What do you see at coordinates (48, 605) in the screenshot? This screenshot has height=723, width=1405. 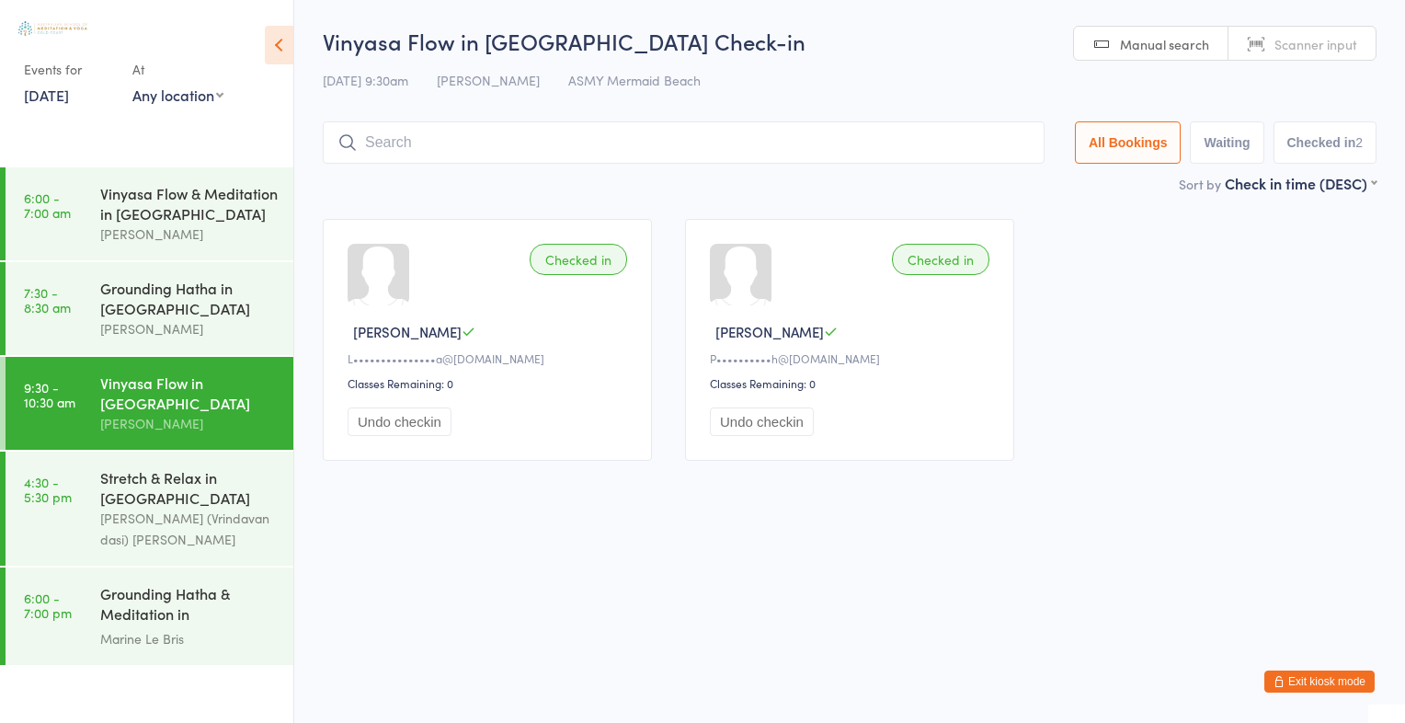 I see `time: 6:00 - 7:00 pm` at bounding box center [48, 605].